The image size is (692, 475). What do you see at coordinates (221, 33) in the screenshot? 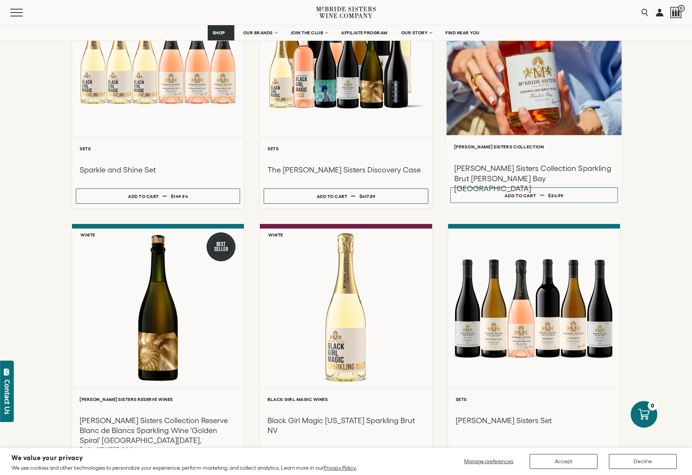
I see `a: SHOP` at bounding box center [221, 33].